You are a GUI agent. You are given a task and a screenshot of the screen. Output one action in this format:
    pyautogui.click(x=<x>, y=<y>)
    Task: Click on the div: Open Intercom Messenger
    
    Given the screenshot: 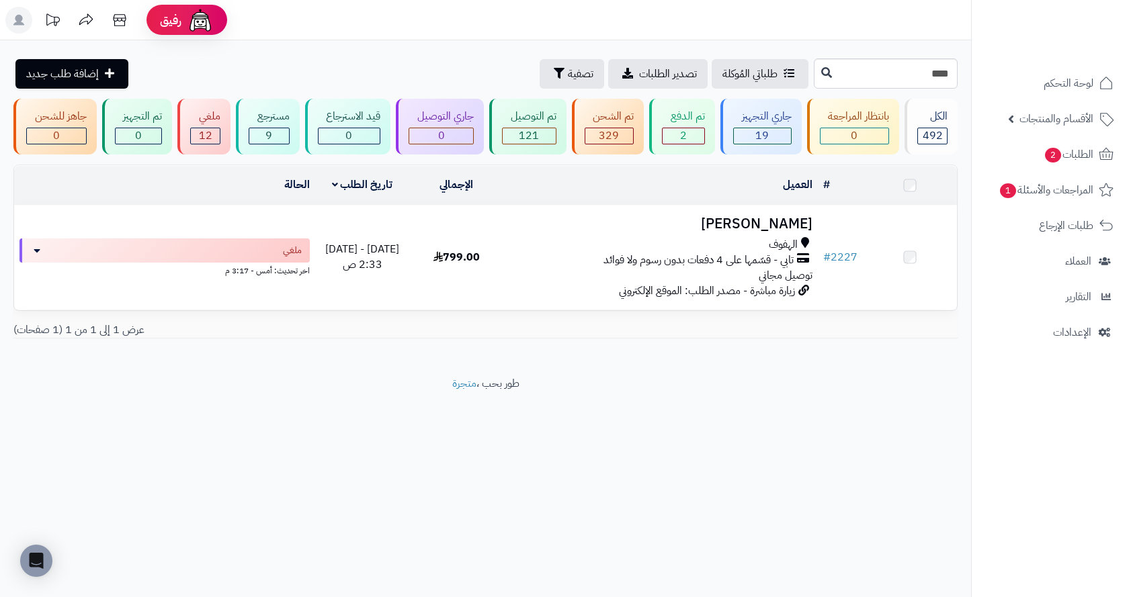 What is the action you would take?
    pyautogui.click(x=36, y=561)
    